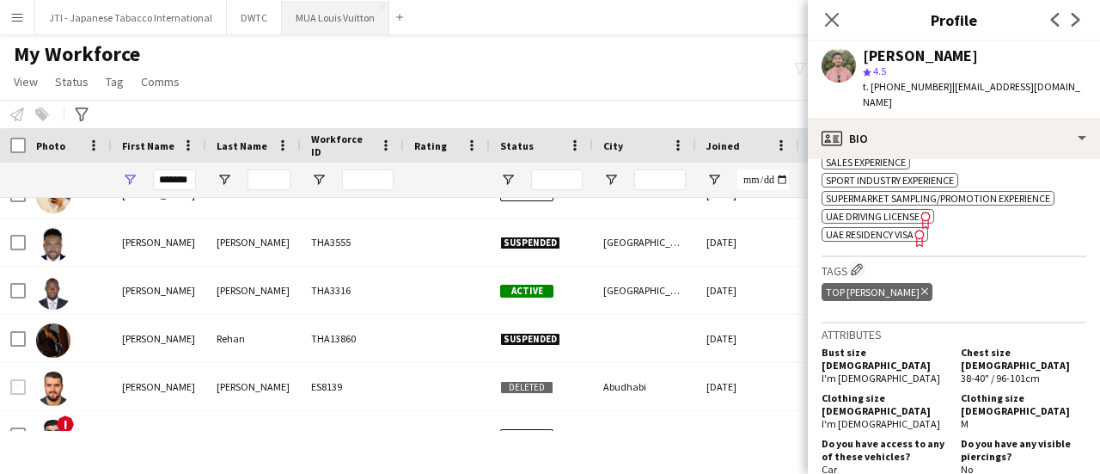 This screenshot has width=1100, height=474. I want to click on span: My Workforce, so click(77, 54).